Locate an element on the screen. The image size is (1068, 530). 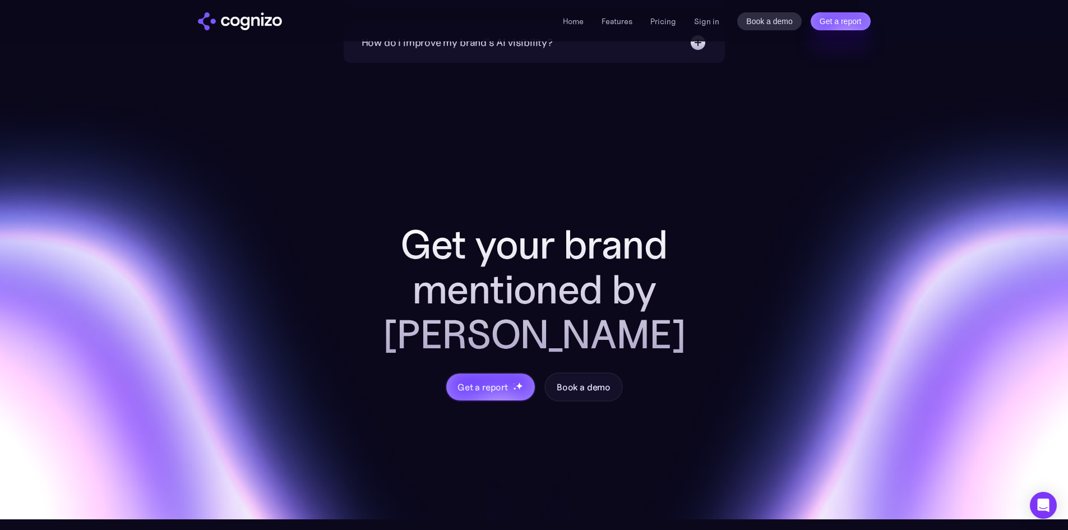
img: cognizo logo is located at coordinates (240, 21).